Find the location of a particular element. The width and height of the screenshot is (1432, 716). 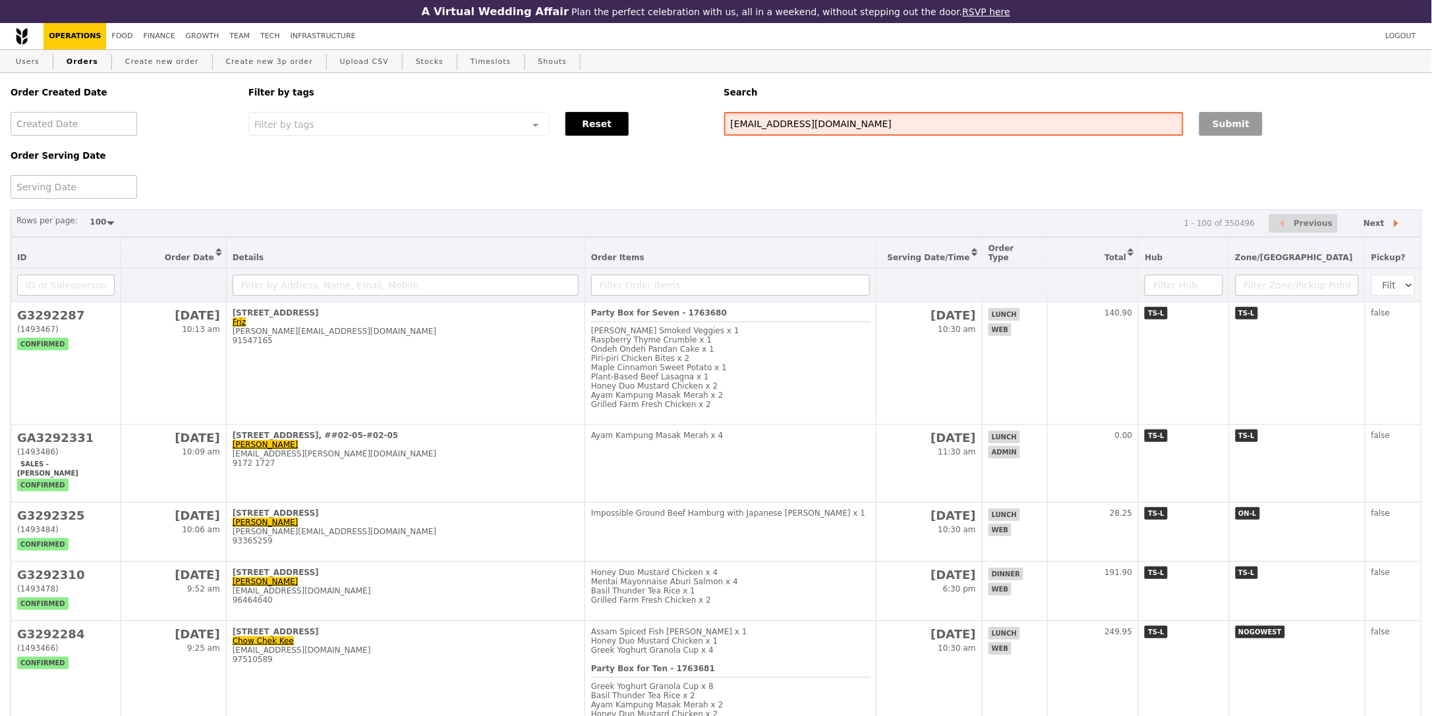

input: Serving Date is located at coordinates (74, 187).